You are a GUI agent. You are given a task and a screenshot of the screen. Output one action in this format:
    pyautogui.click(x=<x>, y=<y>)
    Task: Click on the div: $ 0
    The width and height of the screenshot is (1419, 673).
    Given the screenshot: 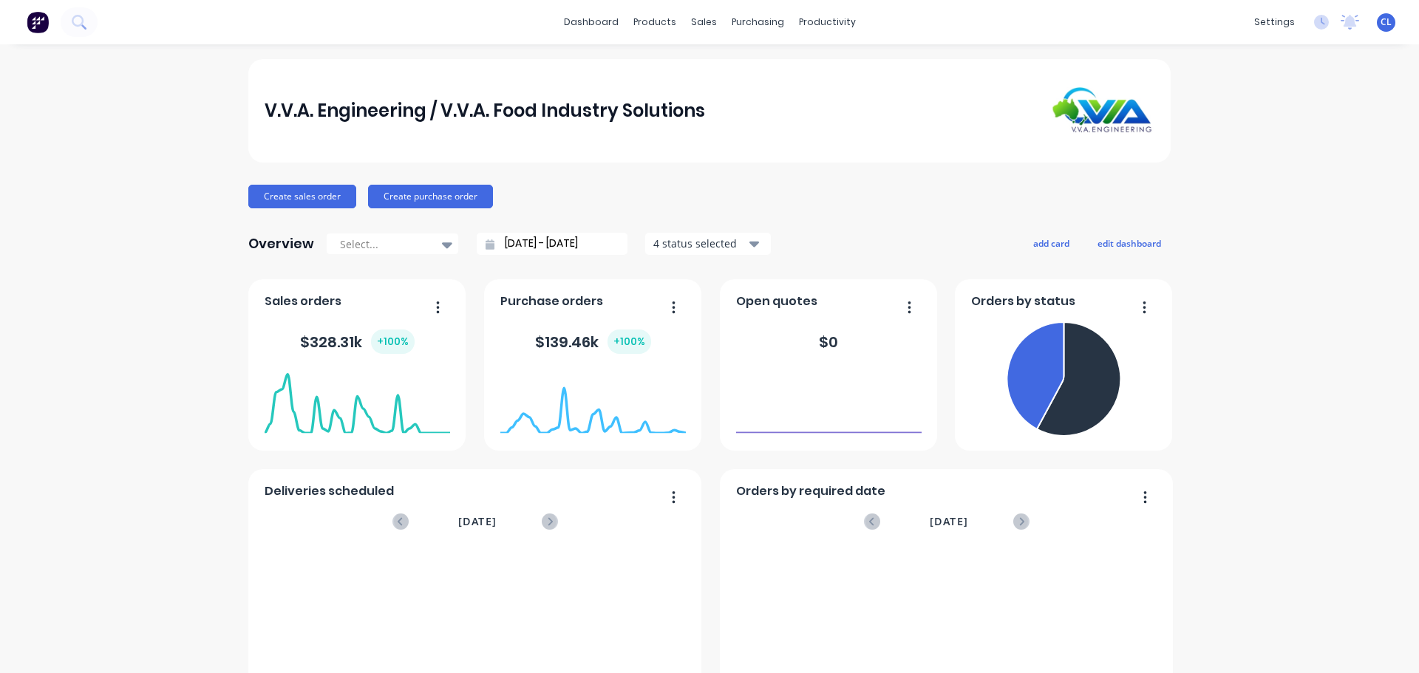 What is the action you would take?
    pyautogui.click(x=828, y=342)
    